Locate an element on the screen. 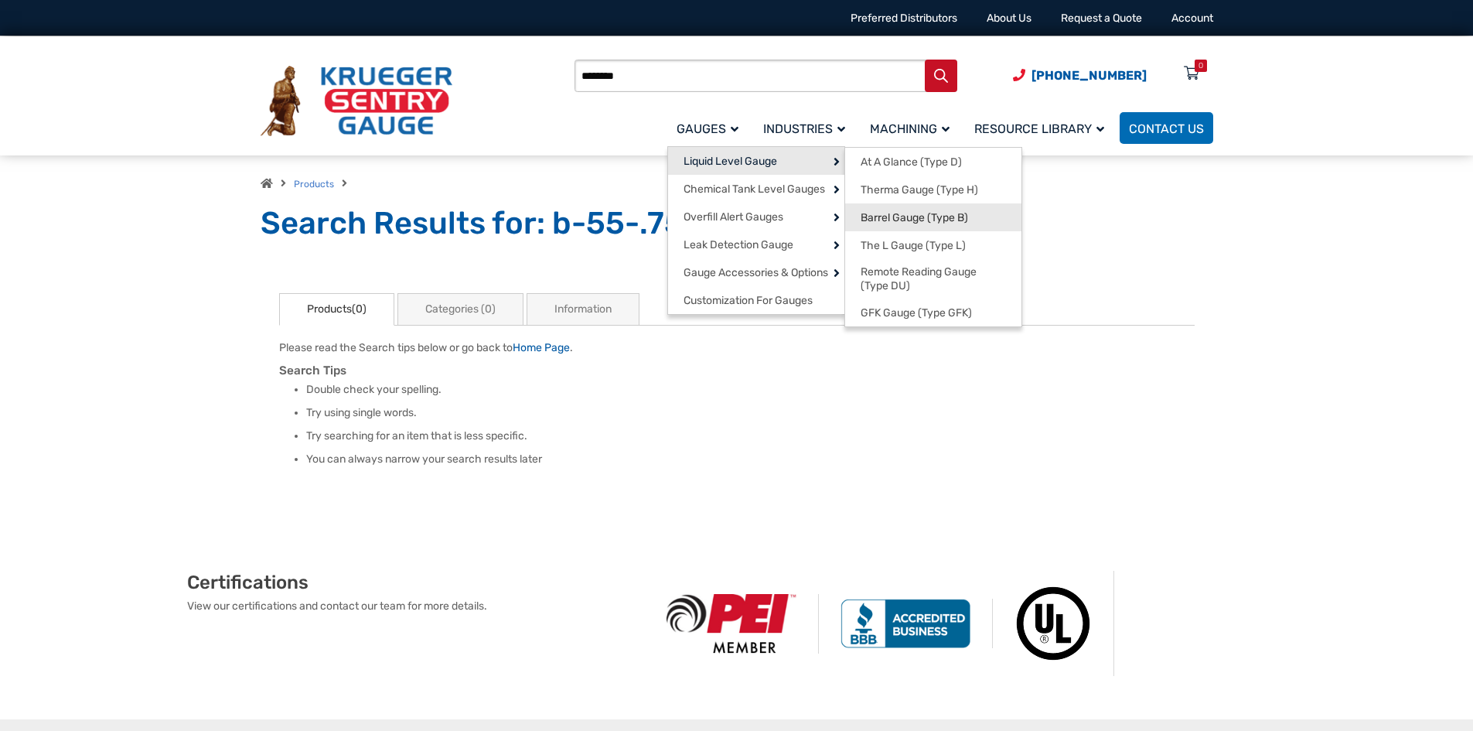  a: About Us is located at coordinates (1009, 18).